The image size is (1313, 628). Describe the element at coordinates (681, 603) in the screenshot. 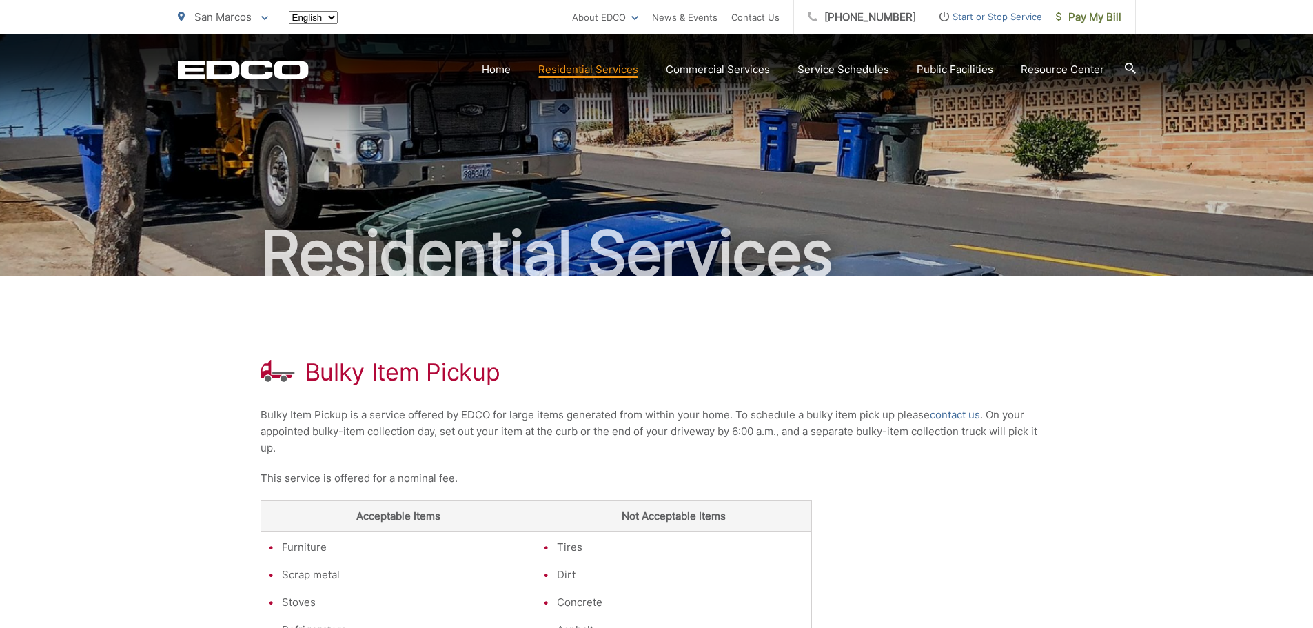

I see `li: Concrete` at that location.